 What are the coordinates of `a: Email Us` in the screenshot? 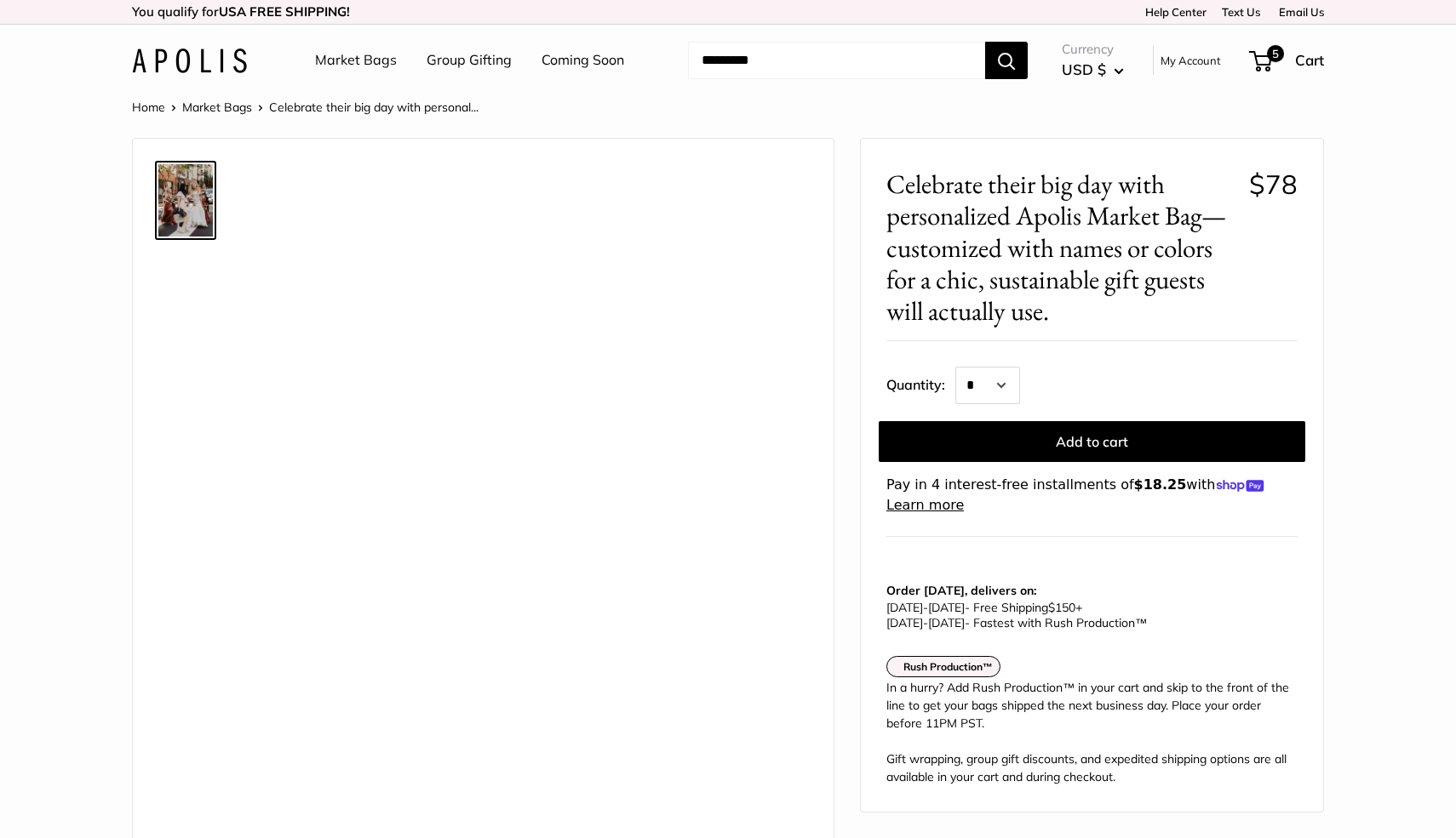 It's located at (1298, 12).